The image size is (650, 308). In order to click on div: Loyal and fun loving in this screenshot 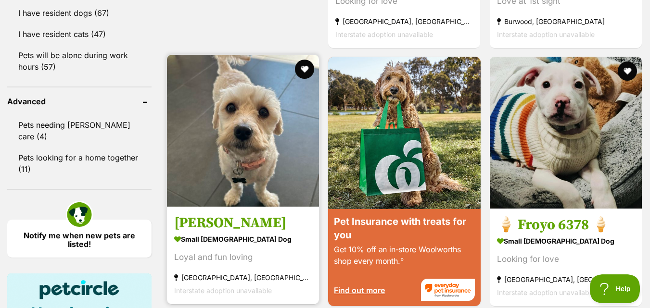, I will do `click(243, 257)`.